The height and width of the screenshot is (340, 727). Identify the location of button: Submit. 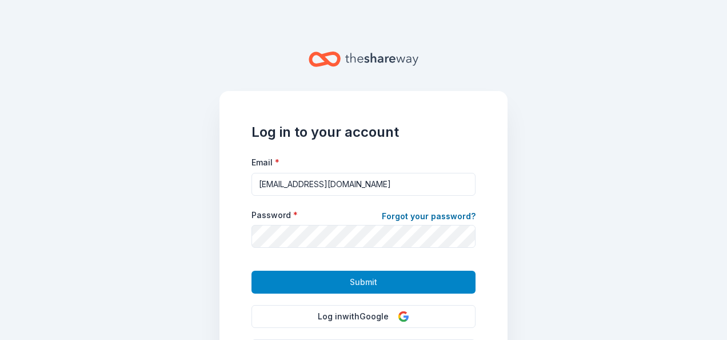
(364, 282).